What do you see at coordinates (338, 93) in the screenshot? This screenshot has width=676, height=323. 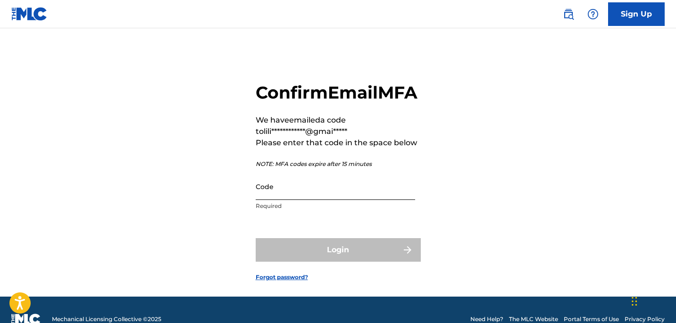 I see `h2: Confirm Email MFA` at bounding box center [338, 93].